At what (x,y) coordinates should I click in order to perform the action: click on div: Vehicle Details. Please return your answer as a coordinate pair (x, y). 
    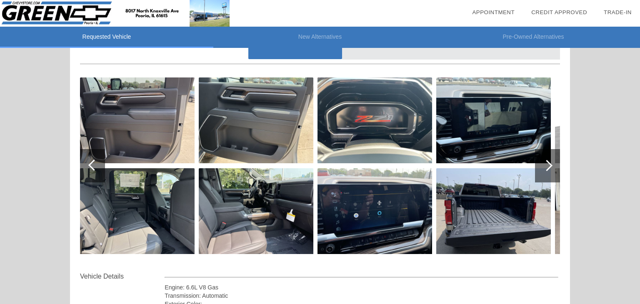
    Looking at the image, I should click on (122, 277).